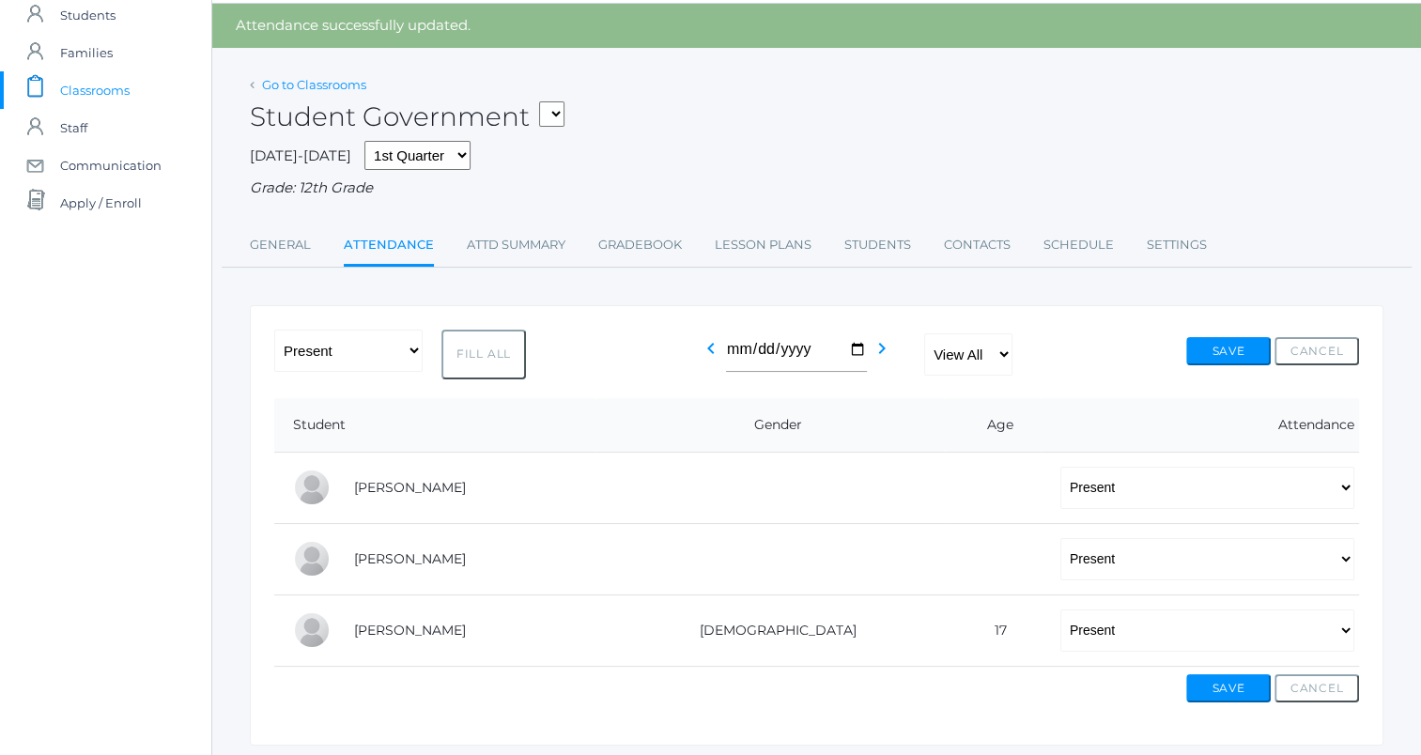  Describe the element at coordinates (977, 245) in the screenshot. I see `a: Contacts` at that location.